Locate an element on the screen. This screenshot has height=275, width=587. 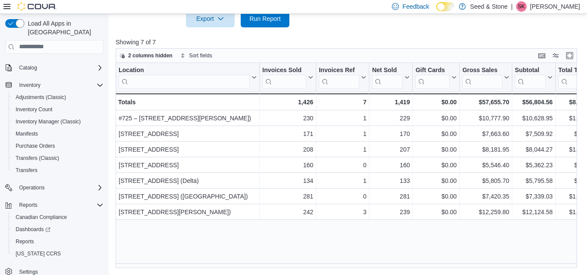
span: Purchase Orders is located at coordinates (58, 146).